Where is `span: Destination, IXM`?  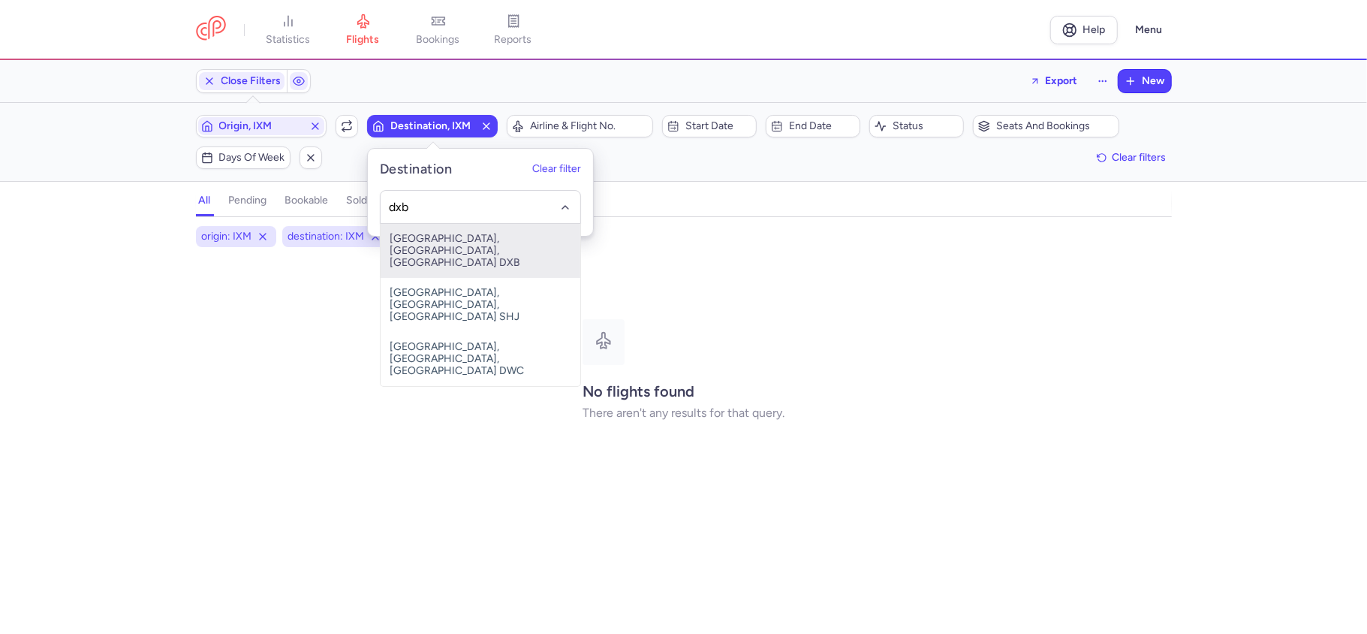
span: Destination, IXM is located at coordinates (432, 126).